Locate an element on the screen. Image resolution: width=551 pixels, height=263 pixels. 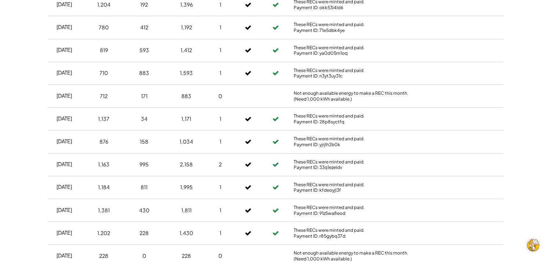
div: 1,430 is located at coordinates (186, 233).